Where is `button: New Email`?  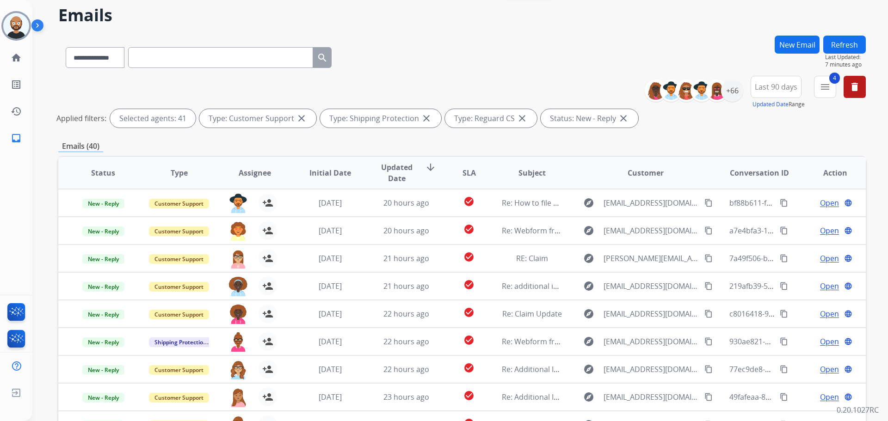
button: New Email is located at coordinates (797, 44).